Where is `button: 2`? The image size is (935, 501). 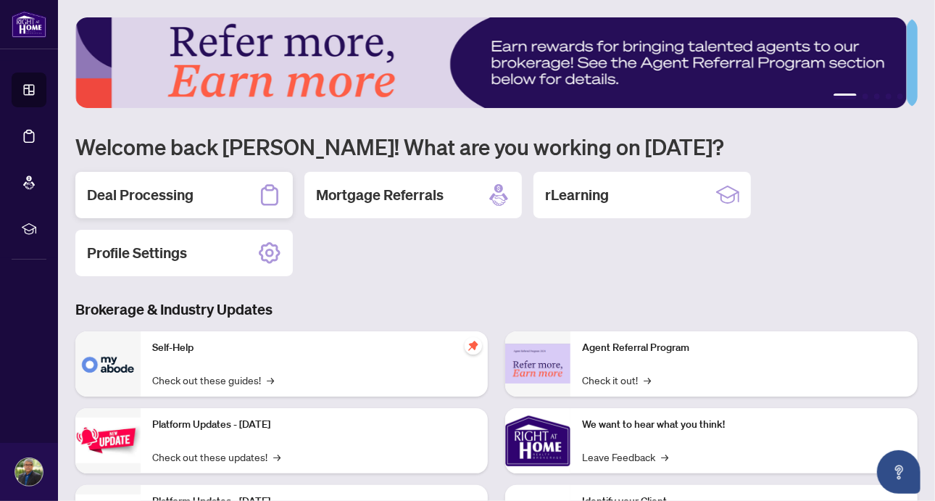
button: 2 is located at coordinates (866, 96).